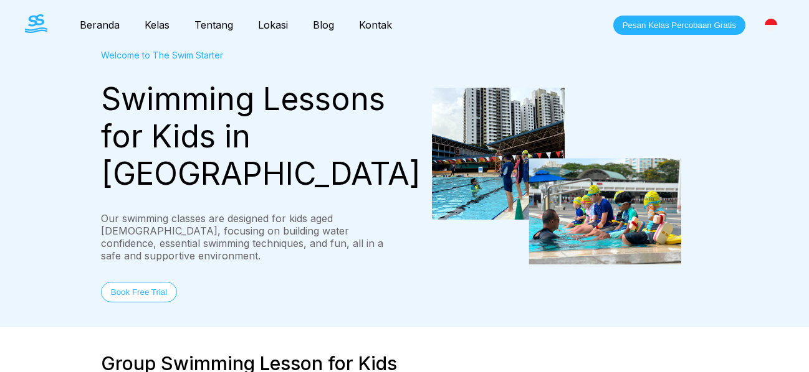 Image resolution: width=809 pixels, height=372 pixels. What do you see at coordinates (139, 292) in the screenshot?
I see `button: Book Free Trial` at bounding box center [139, 292].